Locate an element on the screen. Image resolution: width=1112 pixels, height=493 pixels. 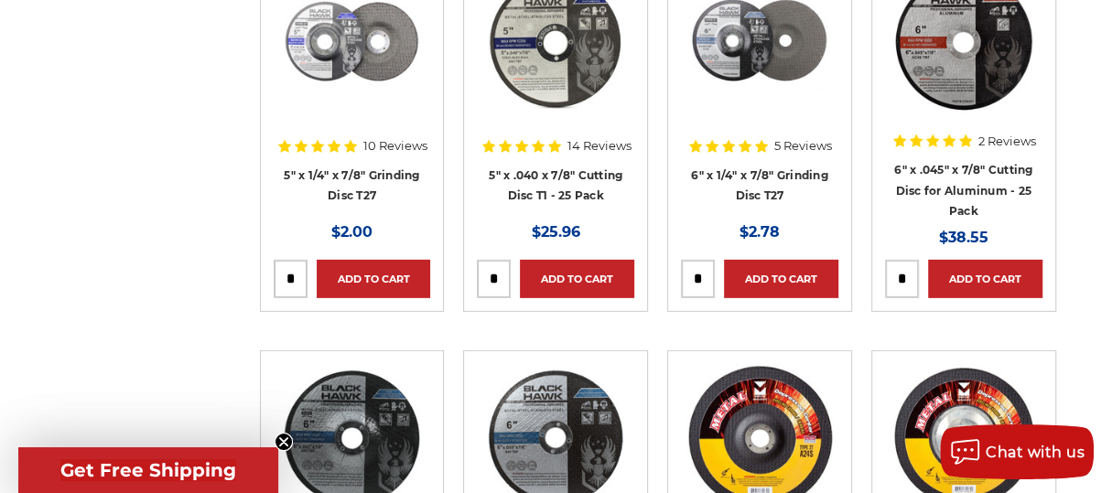
span: $2.78 is located at coordinates (759, 231).